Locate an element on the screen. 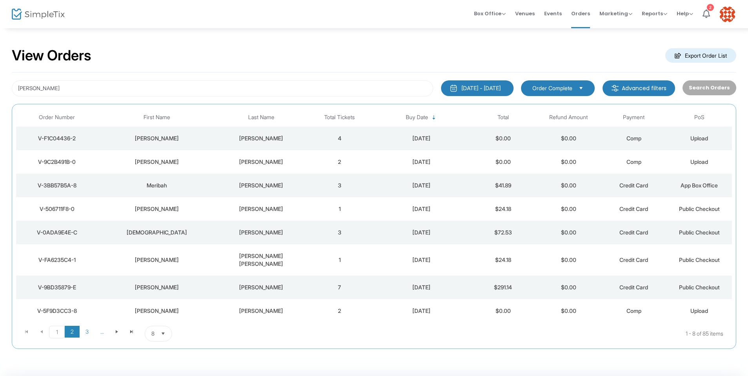 The image size is (748, 376). div: V-9C2B491B-0 is located at coordinates (57, 162).